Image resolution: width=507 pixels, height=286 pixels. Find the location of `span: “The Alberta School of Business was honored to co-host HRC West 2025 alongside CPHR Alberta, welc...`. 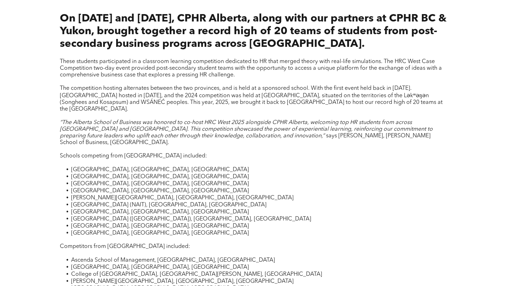

span: “The Alberta School of Business was honored to co-host HRC West 2025 alongside CPHR Alberta, welc... is located at coordinates (246, 129).